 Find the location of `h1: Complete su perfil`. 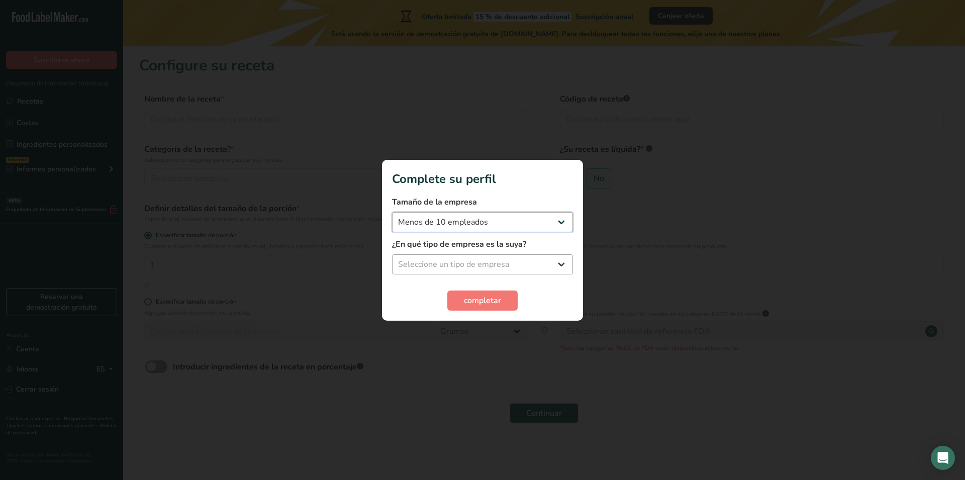

h1: Complete su perfil is located at coordinates (482, 179).